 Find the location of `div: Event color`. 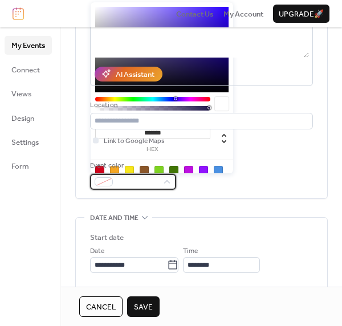

div: Event color is located at coordinates (132, 166).